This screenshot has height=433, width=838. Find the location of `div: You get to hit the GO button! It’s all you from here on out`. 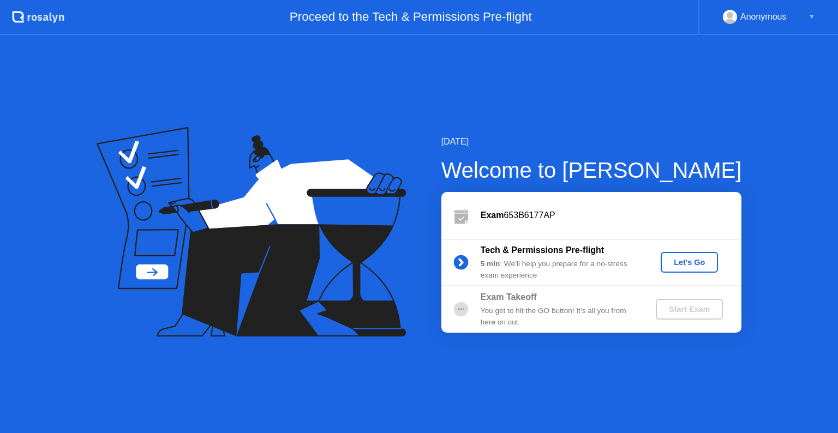

div: You get to hit the GO button! It’s all you from here on out is located at coordinates (559, 316).